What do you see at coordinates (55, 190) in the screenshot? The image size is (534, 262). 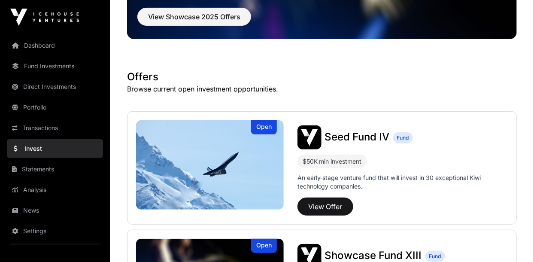 I see `a: Analysis` at bounding box center [55, 190].